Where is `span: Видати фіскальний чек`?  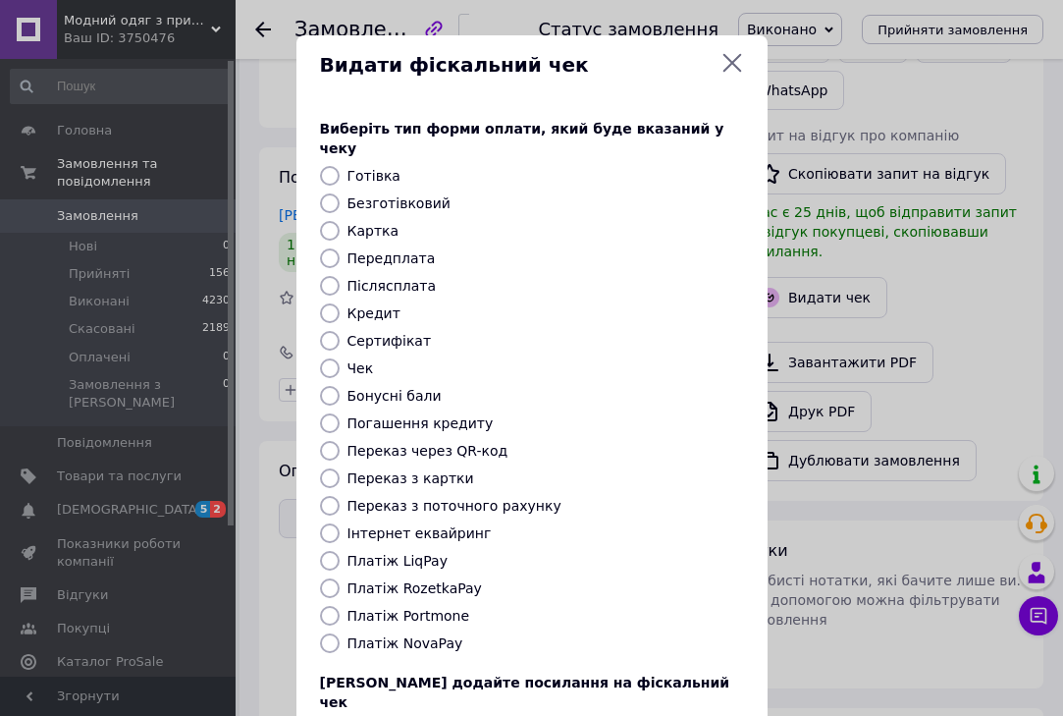
span: Видати фіскальний чек is located at coordinates (516, 65).